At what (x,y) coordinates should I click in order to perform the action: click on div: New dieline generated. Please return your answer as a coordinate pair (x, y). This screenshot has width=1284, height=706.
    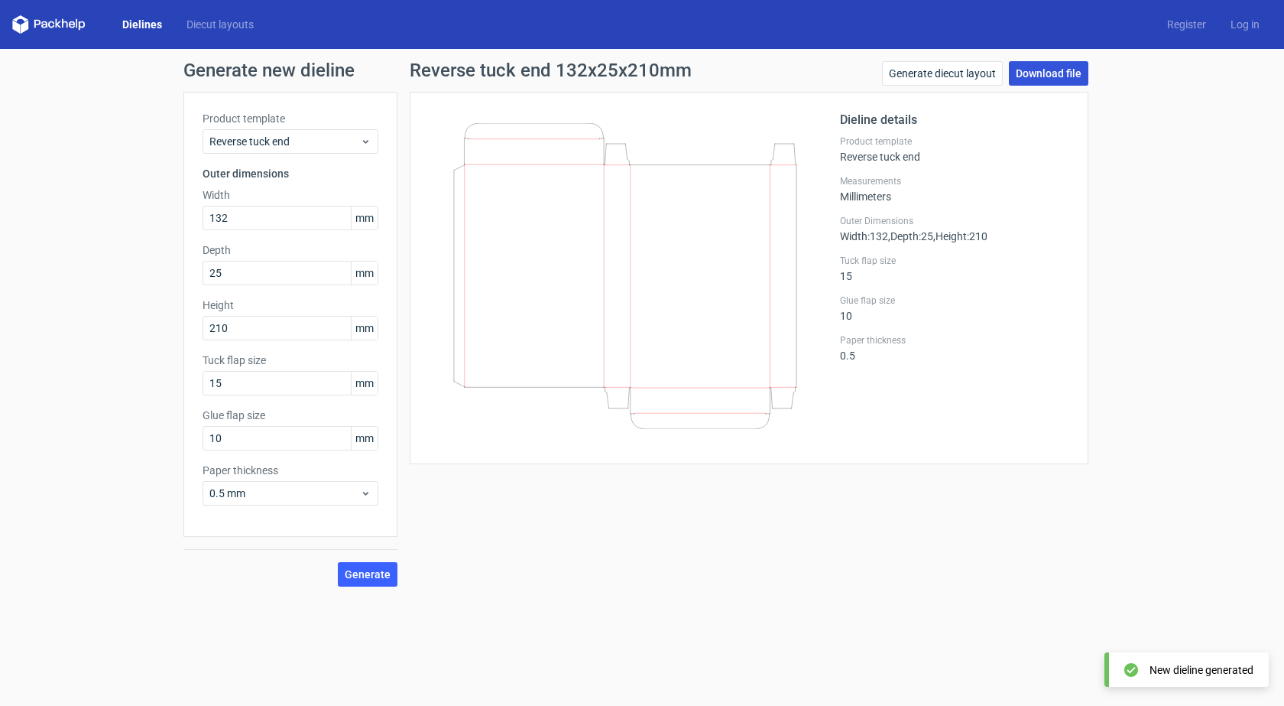
    Looking at the image, I should click on (1202, 670).